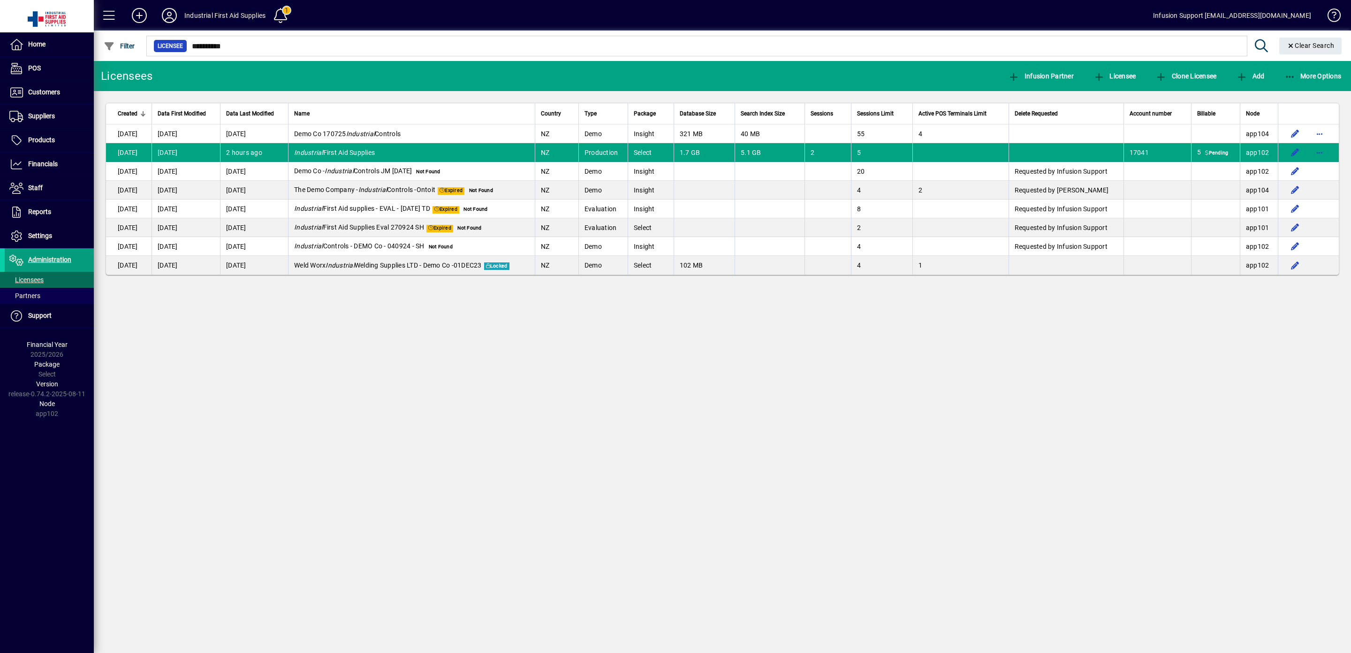  I want to click on td: 1, so click(961, 265).